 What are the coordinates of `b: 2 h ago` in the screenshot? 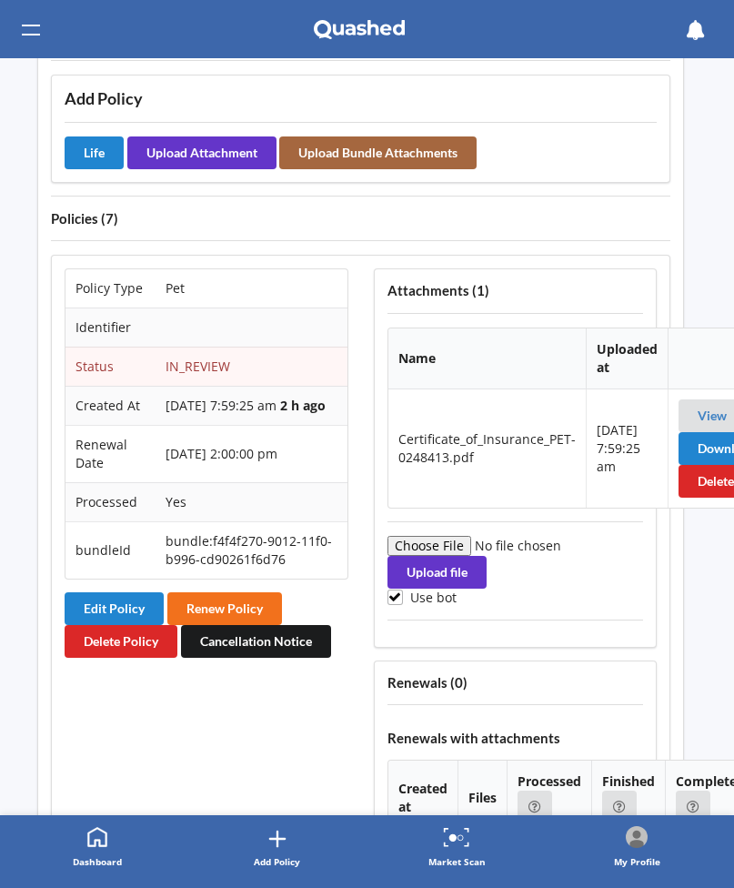 It's located at (303, 405).